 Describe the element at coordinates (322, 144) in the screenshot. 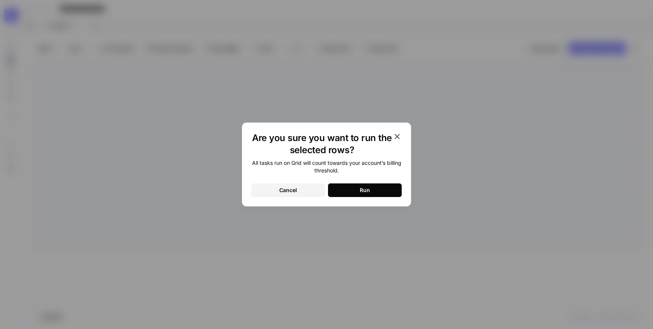

I see `h1: Are you sure you want to run the selected rows?` at that location.